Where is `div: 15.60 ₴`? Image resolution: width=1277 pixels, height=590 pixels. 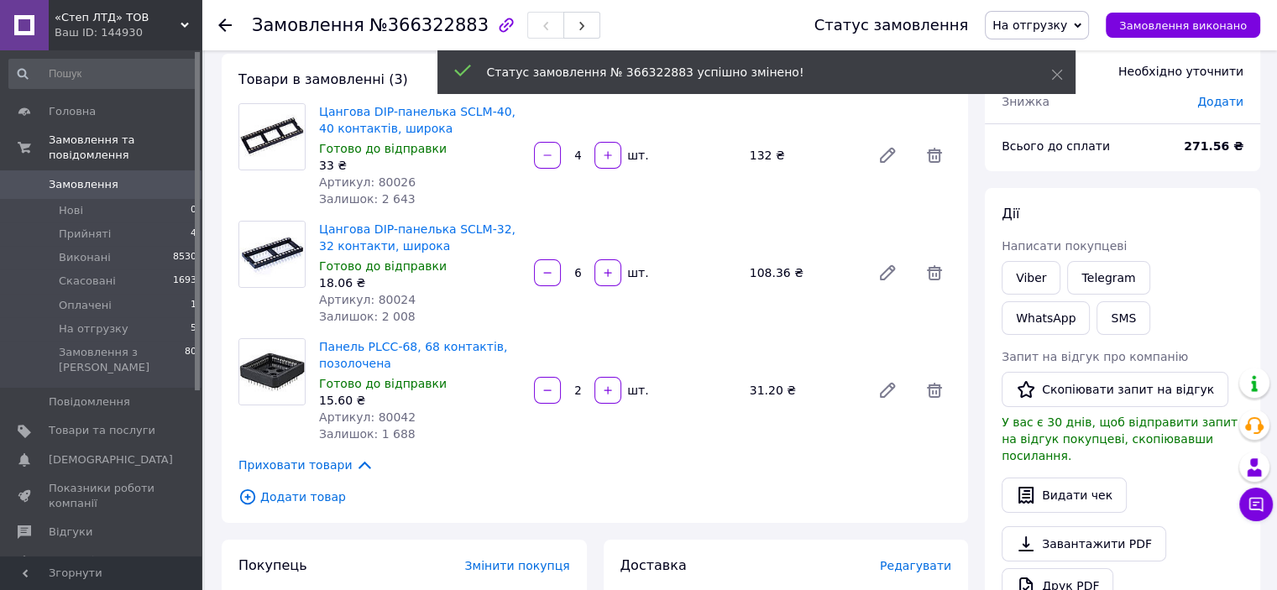 div: 15.60 ₴ is located at coordinates (420, 401).